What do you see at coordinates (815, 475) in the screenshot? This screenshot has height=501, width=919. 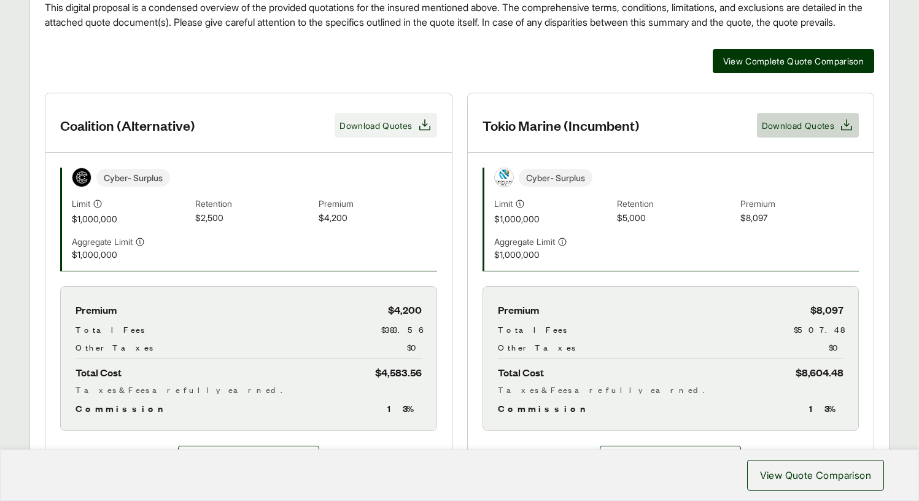 I see `a: View Quote Comparison` at bounding box center [815, 475].